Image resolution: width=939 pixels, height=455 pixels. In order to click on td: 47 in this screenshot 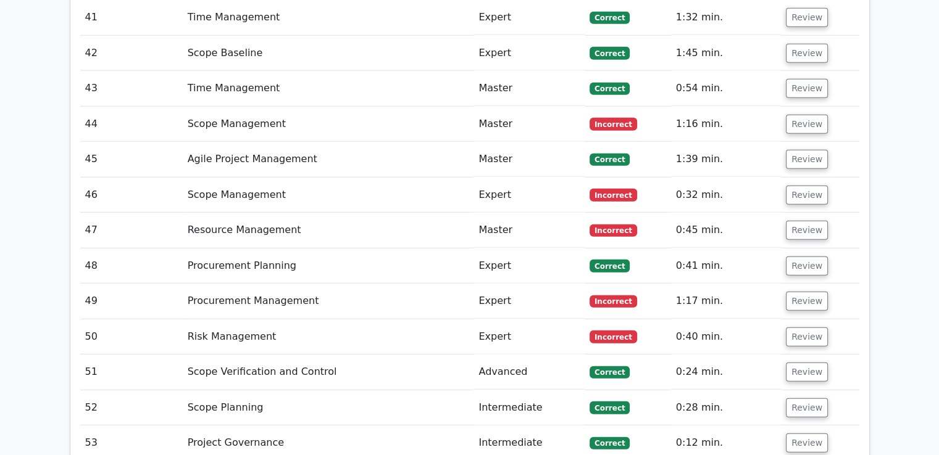, I will do `click(131, 230)`.